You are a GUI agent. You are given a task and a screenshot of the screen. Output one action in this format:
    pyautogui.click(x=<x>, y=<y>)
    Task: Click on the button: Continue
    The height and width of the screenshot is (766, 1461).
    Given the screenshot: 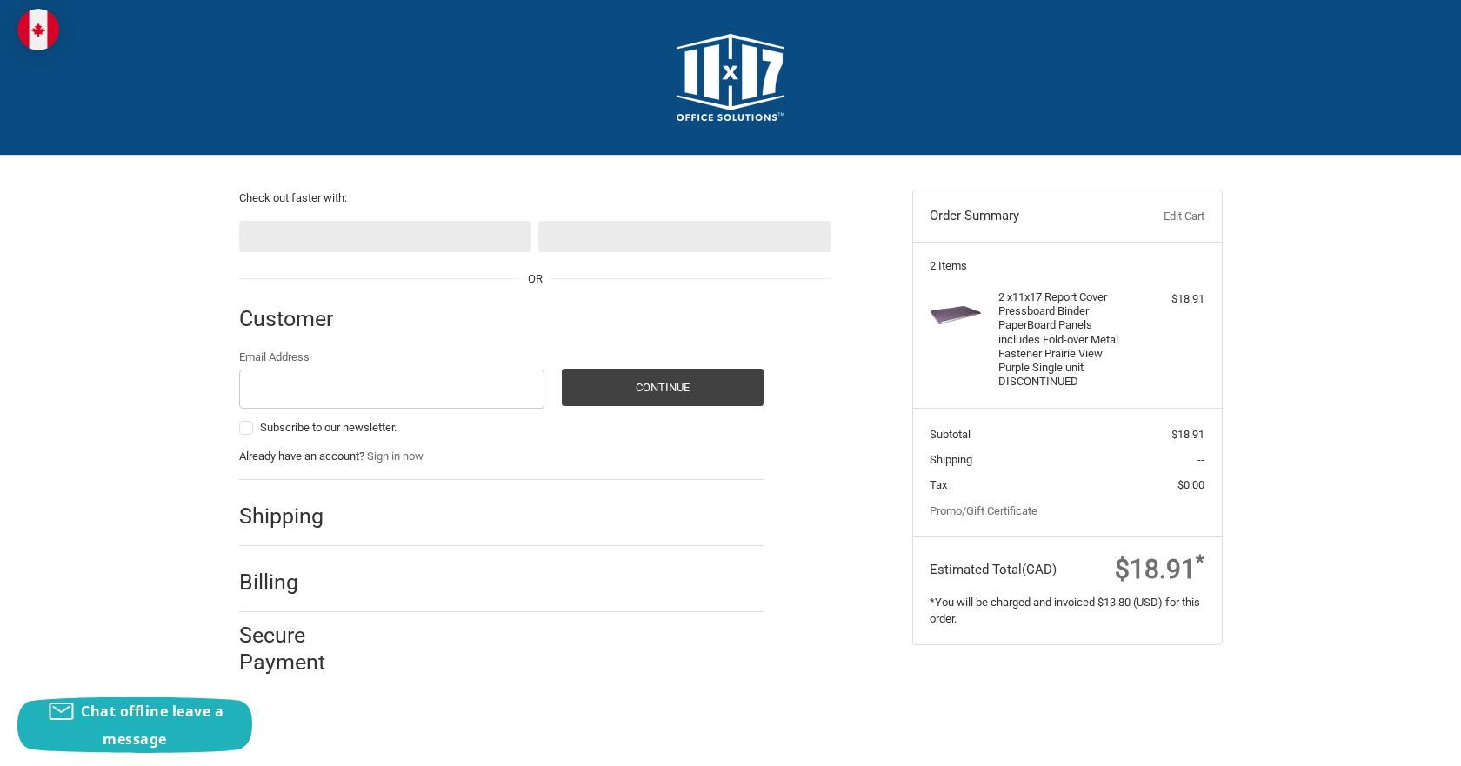 What is the action you would take?
    pyautogui.click(x=663, y=387)
    